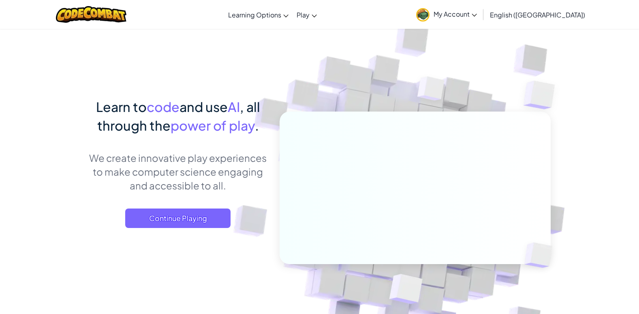 This screenshot has height=314, width=639. Describe the element at coordinates (121, 107) in the screenshot. I see `span: Learn to` at that location.